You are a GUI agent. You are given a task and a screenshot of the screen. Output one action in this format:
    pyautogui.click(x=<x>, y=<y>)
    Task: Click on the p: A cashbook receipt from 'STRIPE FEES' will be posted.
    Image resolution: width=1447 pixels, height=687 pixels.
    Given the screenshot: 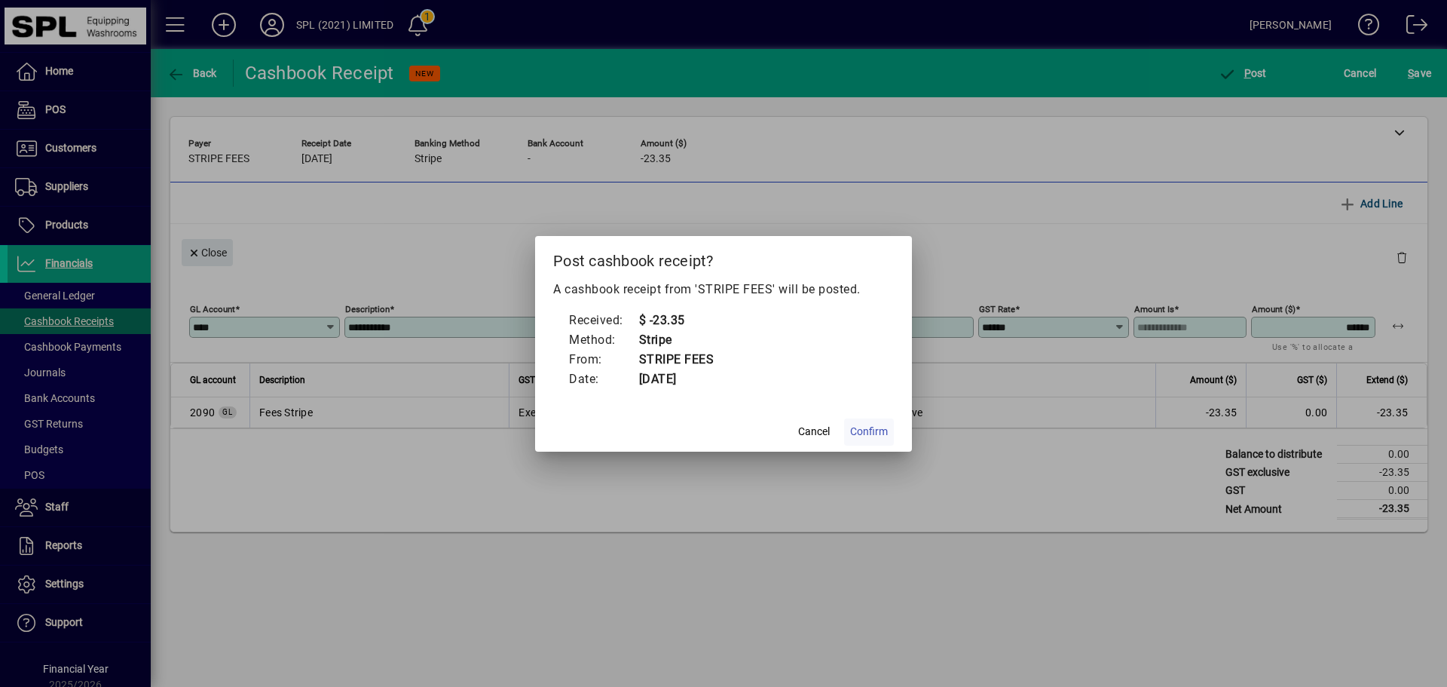 What is the action you would take?
    pyautogui.click(x=723, y=289)
    